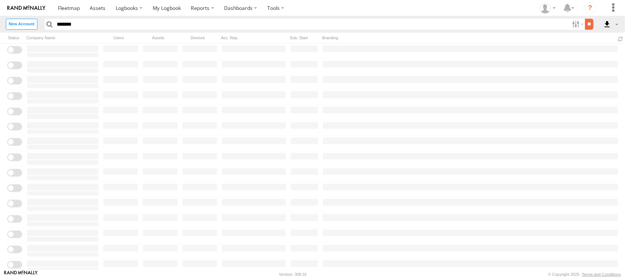  I want to click on div: Sub. Start, so click(303, 38).